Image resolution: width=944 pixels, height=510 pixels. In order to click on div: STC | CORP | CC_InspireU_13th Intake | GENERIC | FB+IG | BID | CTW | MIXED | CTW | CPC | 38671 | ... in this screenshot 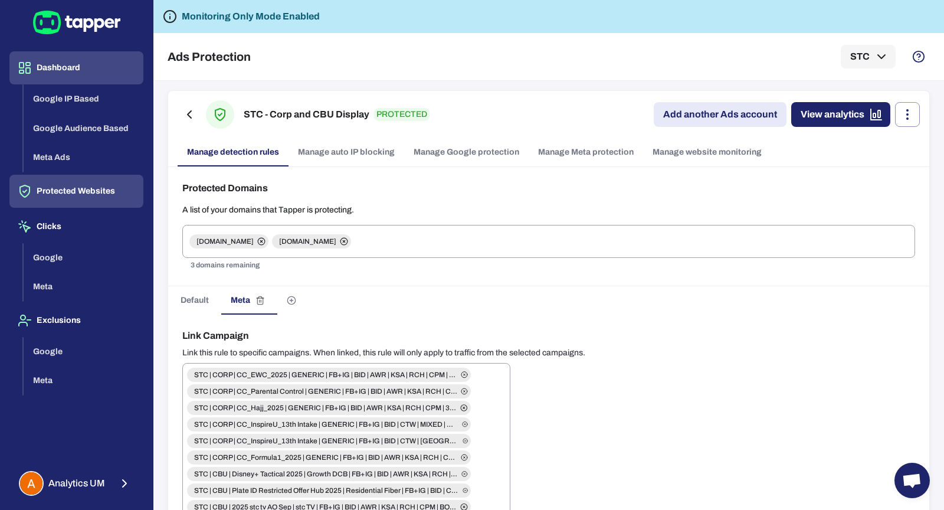, I will do `click(329, 424)`.